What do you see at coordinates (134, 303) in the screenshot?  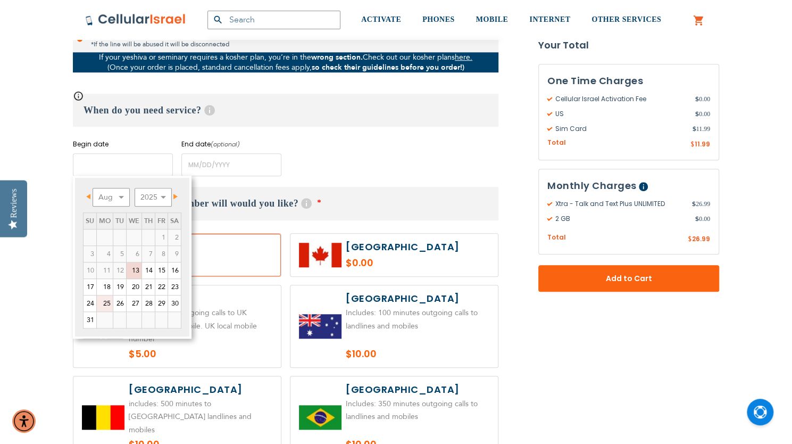 I see `a: 27` at bounding box center [134, 303].